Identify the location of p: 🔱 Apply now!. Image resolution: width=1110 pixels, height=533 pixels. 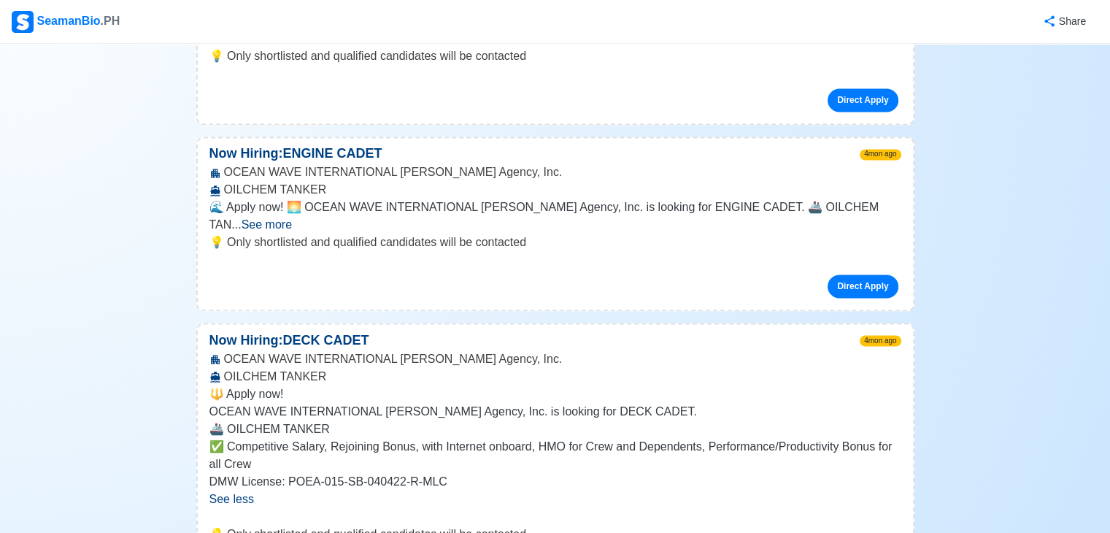
(555, 393).